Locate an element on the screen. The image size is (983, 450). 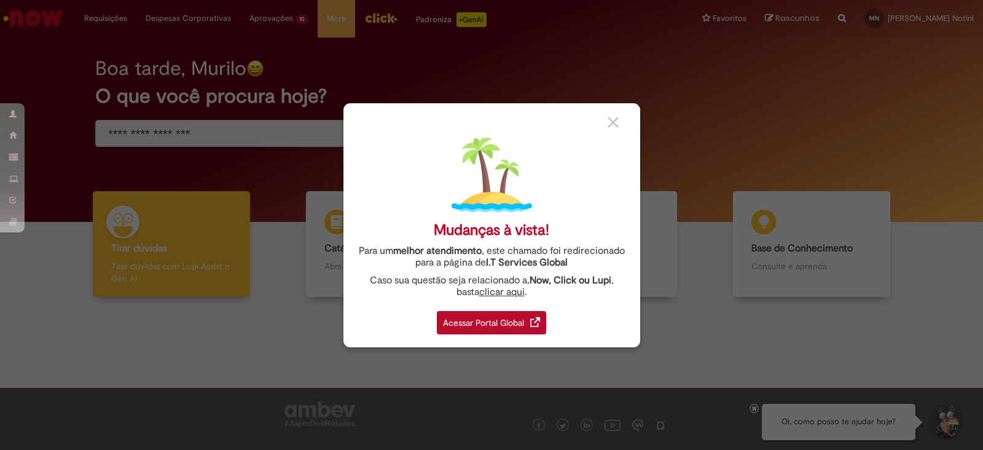
img: island.png is located at coordinates (492, 175).